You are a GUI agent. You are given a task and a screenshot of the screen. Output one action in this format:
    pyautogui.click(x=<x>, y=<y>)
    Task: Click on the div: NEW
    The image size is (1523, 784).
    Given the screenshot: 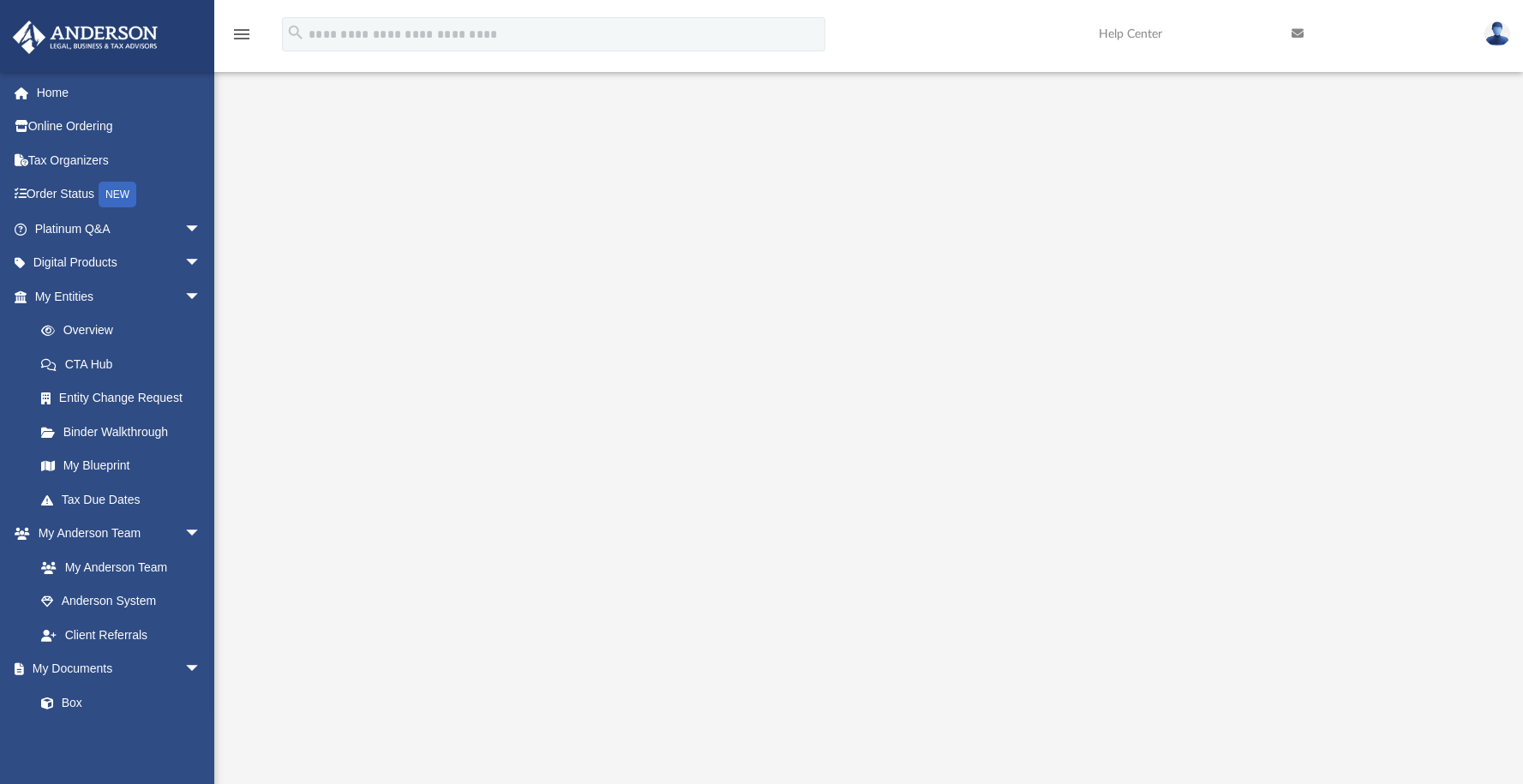 What is the action you would take?
    pyautogui.click(x=118, y=195)
    